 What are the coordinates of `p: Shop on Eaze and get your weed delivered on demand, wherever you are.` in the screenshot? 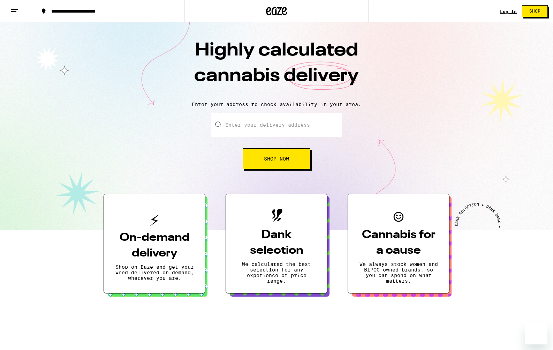 It's located at (154, 272).